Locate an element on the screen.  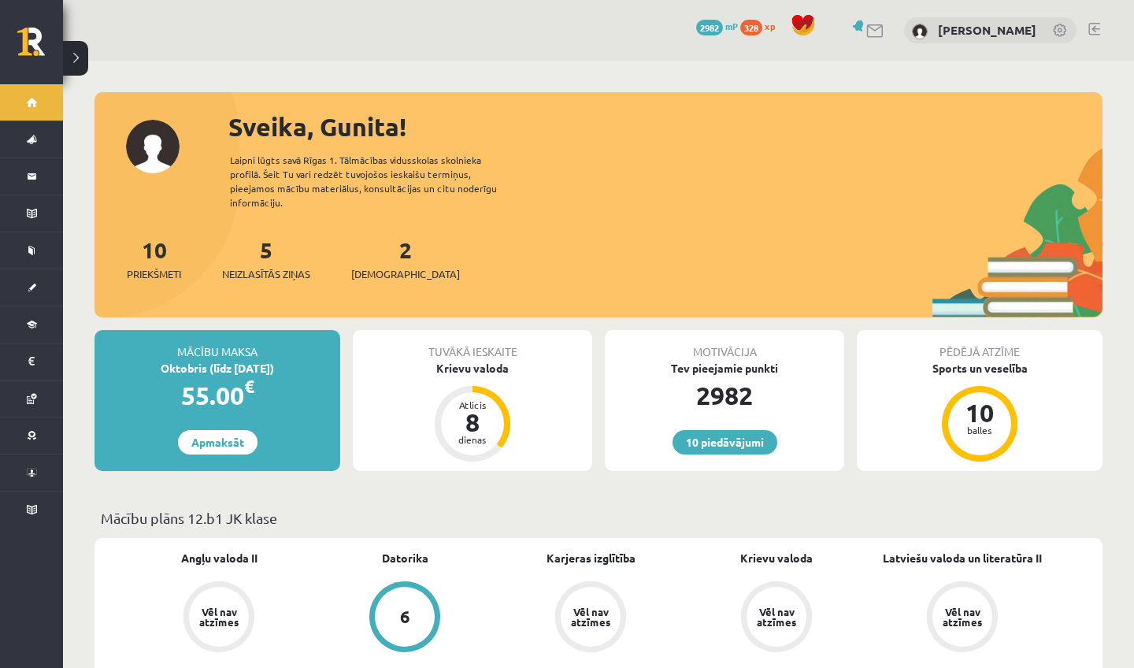
a: Krievu valoda is located at coordinates (776, 558).